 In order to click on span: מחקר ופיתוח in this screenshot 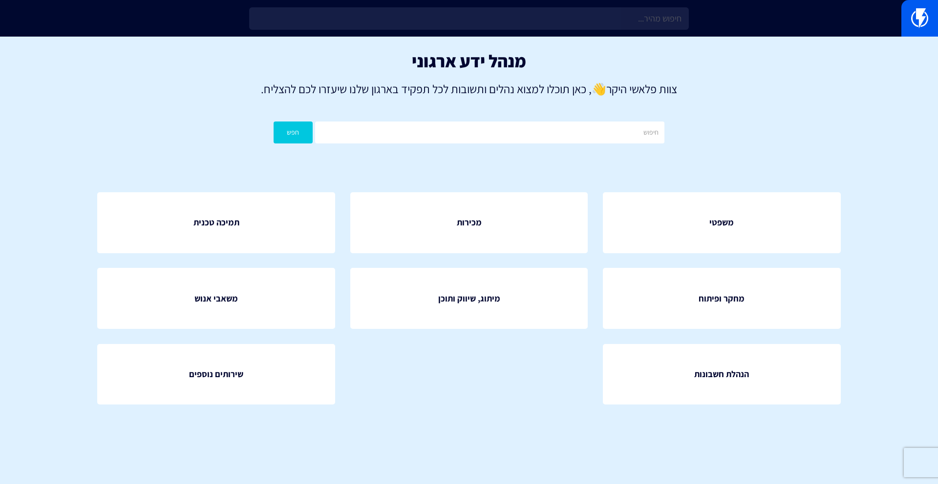, I will do `click(721, 299)`.